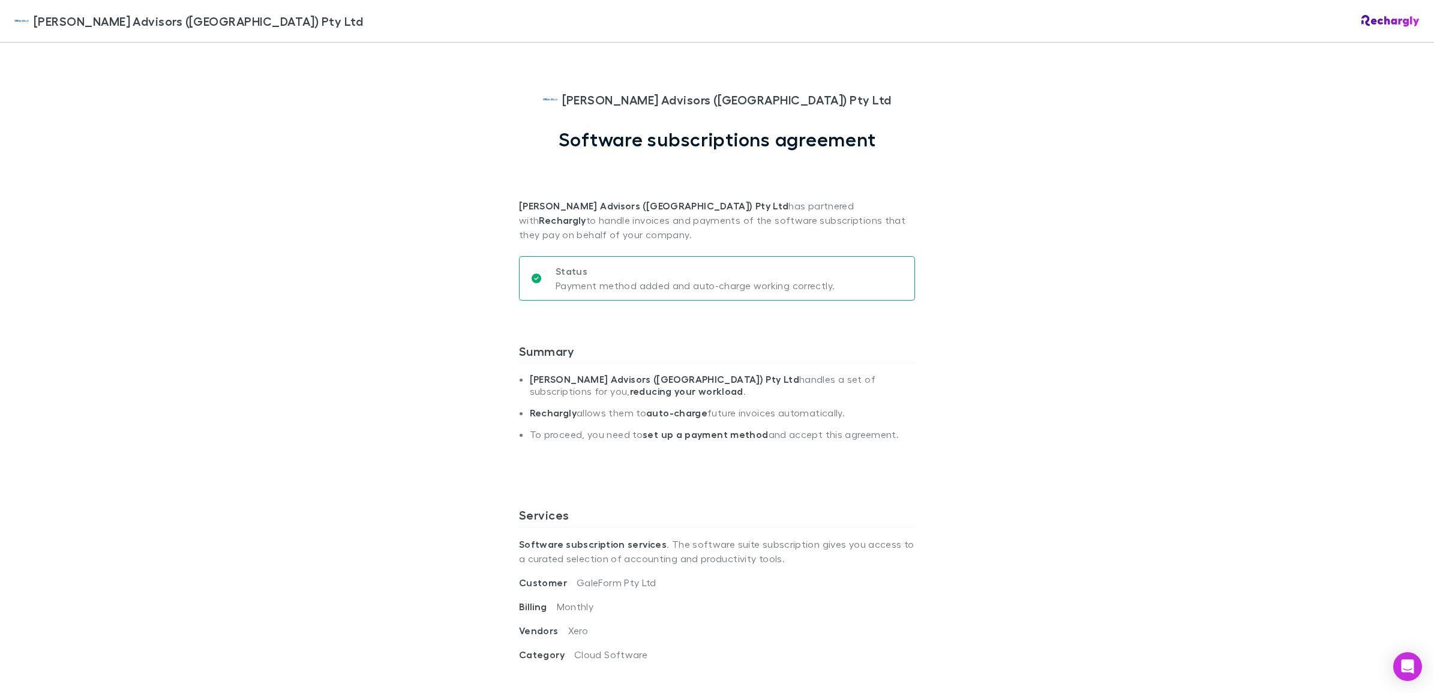 This screenshot has height=693, width=1434. What do you see at coordinates (677, 413) in the screenshot?
I see `strong: auto-charge` at bounding box center [677, 413].